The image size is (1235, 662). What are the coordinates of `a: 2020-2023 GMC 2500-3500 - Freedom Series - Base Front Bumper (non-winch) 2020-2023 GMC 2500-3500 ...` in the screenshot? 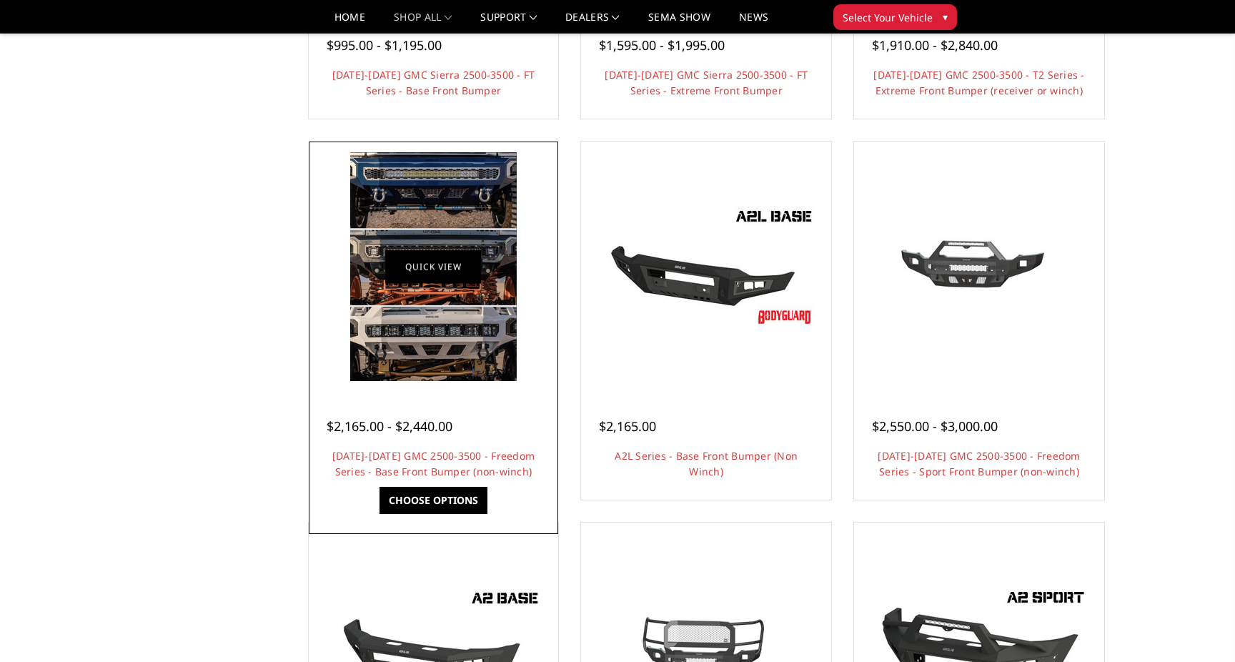 It's located at (434, 267).